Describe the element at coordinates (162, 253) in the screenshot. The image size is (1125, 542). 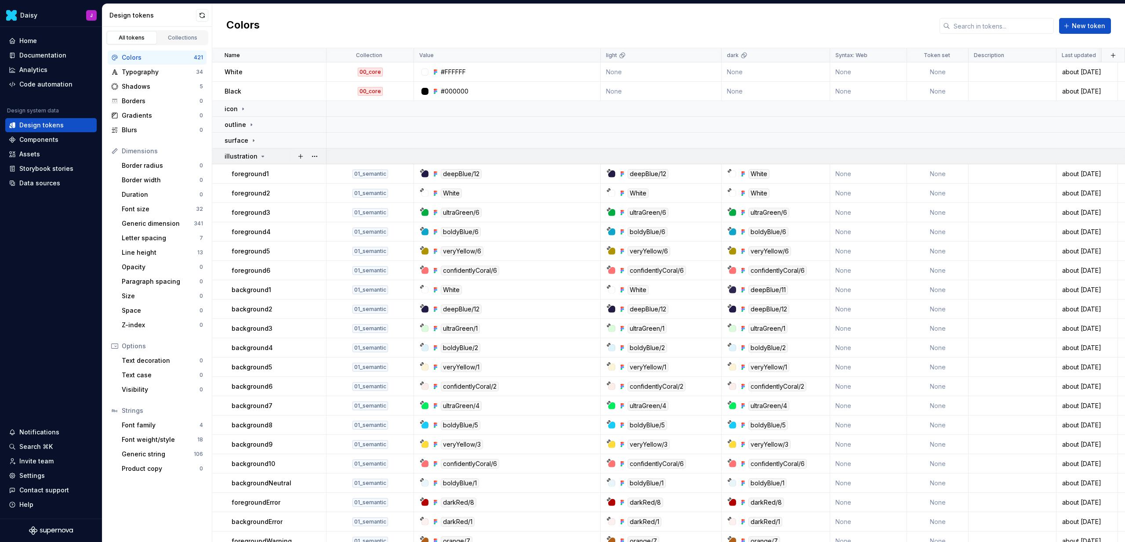
I see `a: Line height13` at that location.